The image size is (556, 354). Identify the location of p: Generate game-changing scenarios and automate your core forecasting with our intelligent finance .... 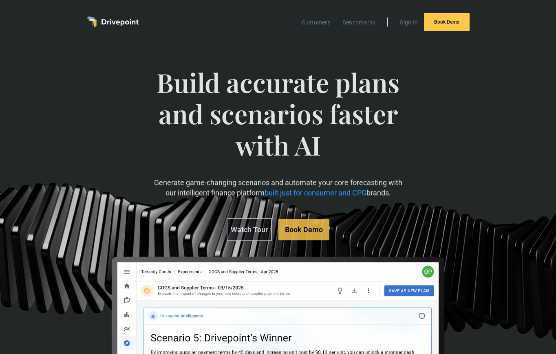
(278, 188).